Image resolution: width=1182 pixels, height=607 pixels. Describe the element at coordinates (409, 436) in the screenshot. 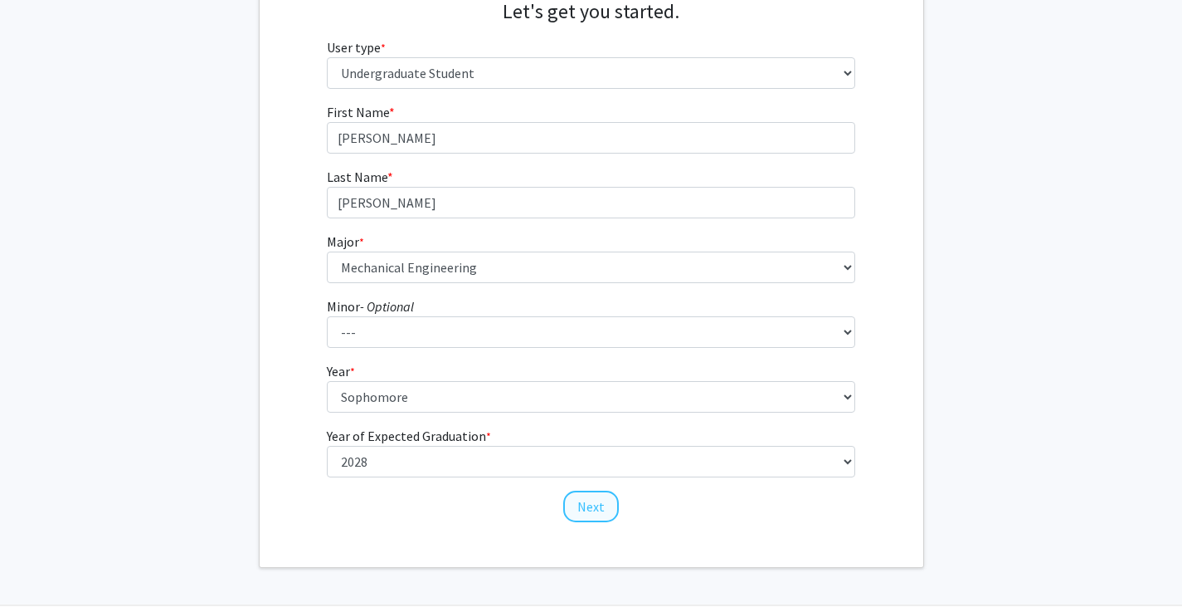

I see `label: Year of Expected Graduation` at that location.